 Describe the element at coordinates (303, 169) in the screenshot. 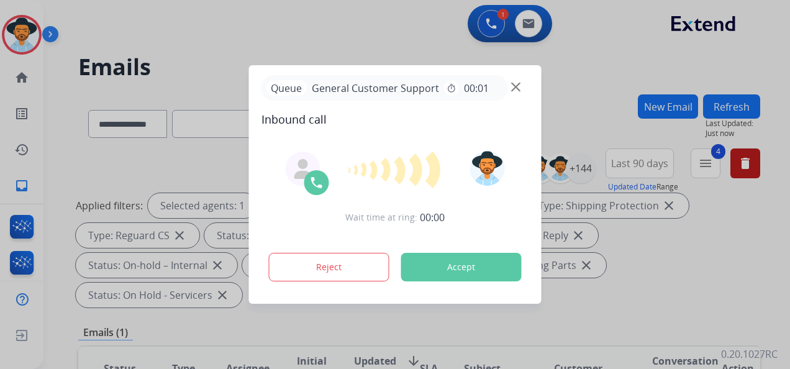

I see `img: agent-avatar` at that location.